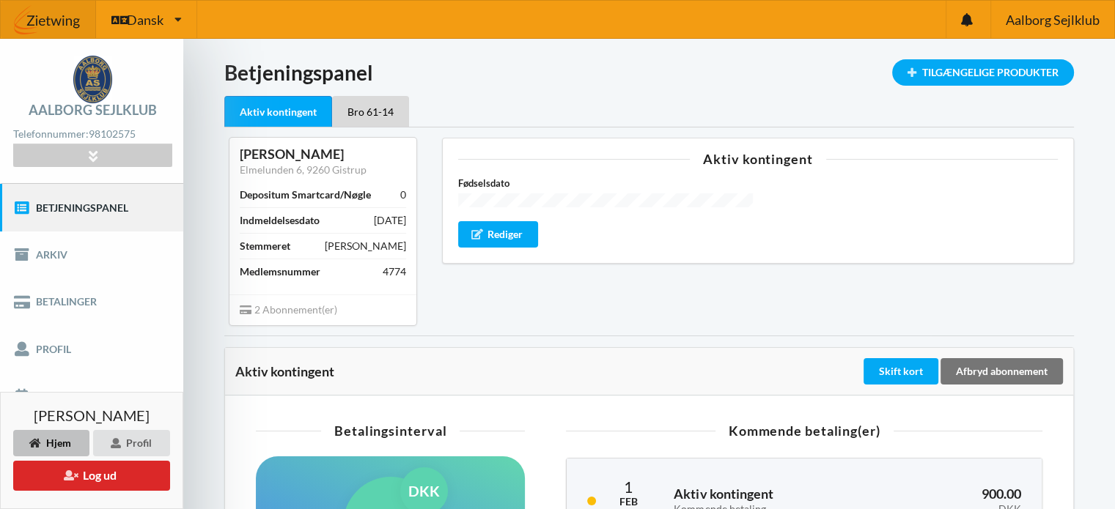 The height and width of the screenshot is (509, 1115). Describe the element at coordinates (649, 73) in the screenshot. I see `h1: Betjeningspanel` at that location.